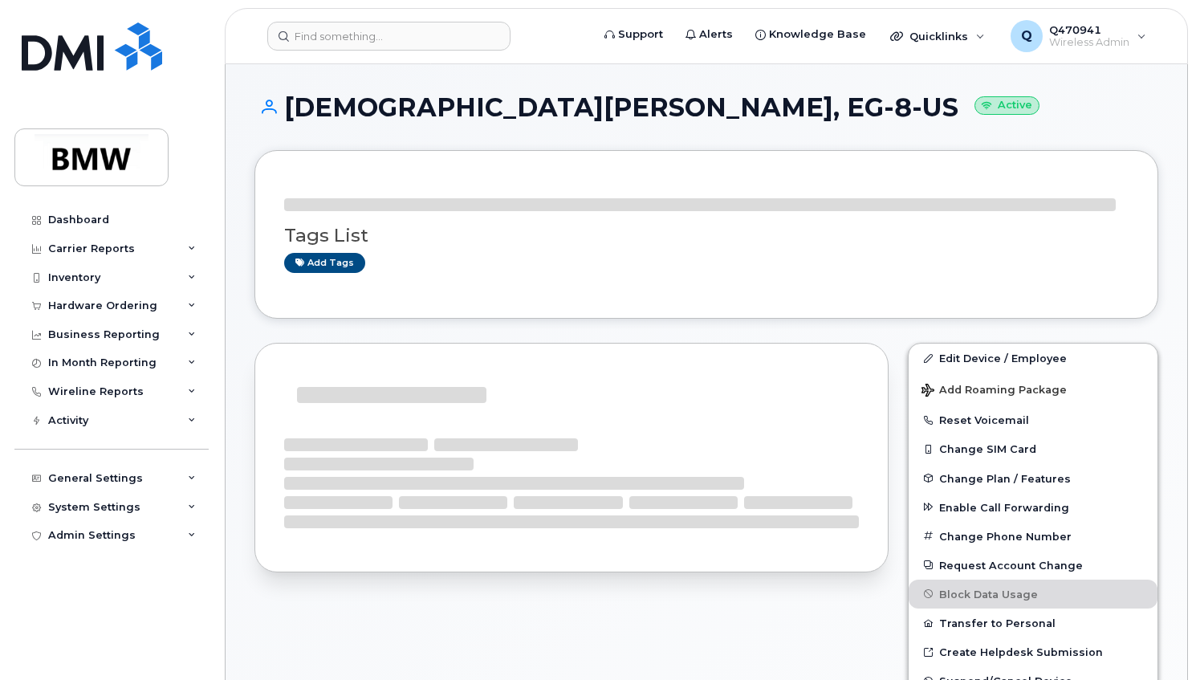 Image resolution: width=1196 pixels, height=680 pixels. Describe the element at coordinates (324, 262) in the screenshot. I see `a: Add tags` at that location.